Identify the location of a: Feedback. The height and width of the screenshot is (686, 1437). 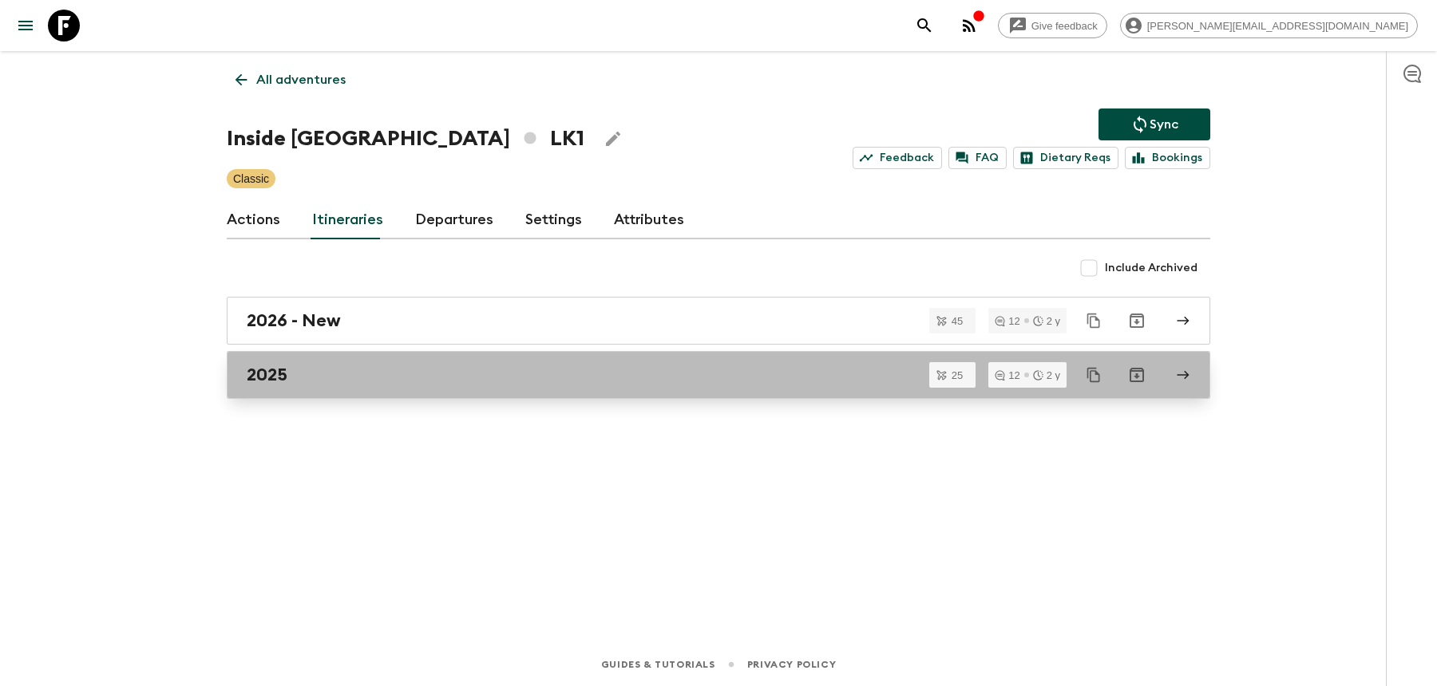
(897, 158).